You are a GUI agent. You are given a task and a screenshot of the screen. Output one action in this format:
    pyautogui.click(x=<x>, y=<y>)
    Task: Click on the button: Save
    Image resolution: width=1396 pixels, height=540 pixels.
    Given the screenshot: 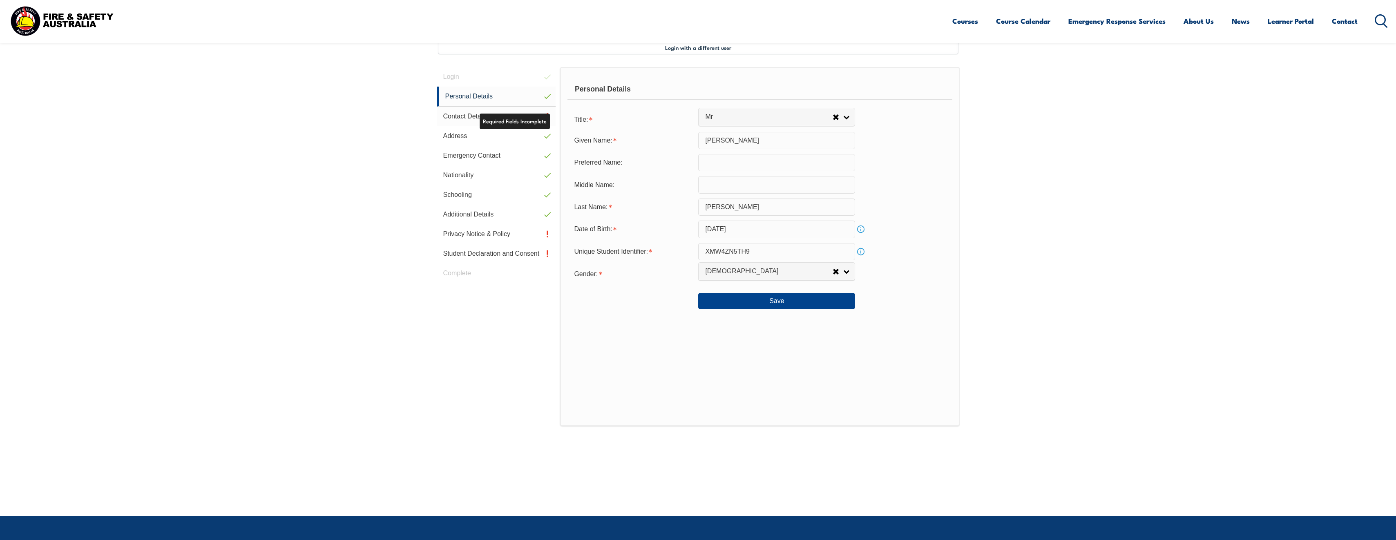 What is the action you would take?
    pyautogui.click(x=777, y=301)
    